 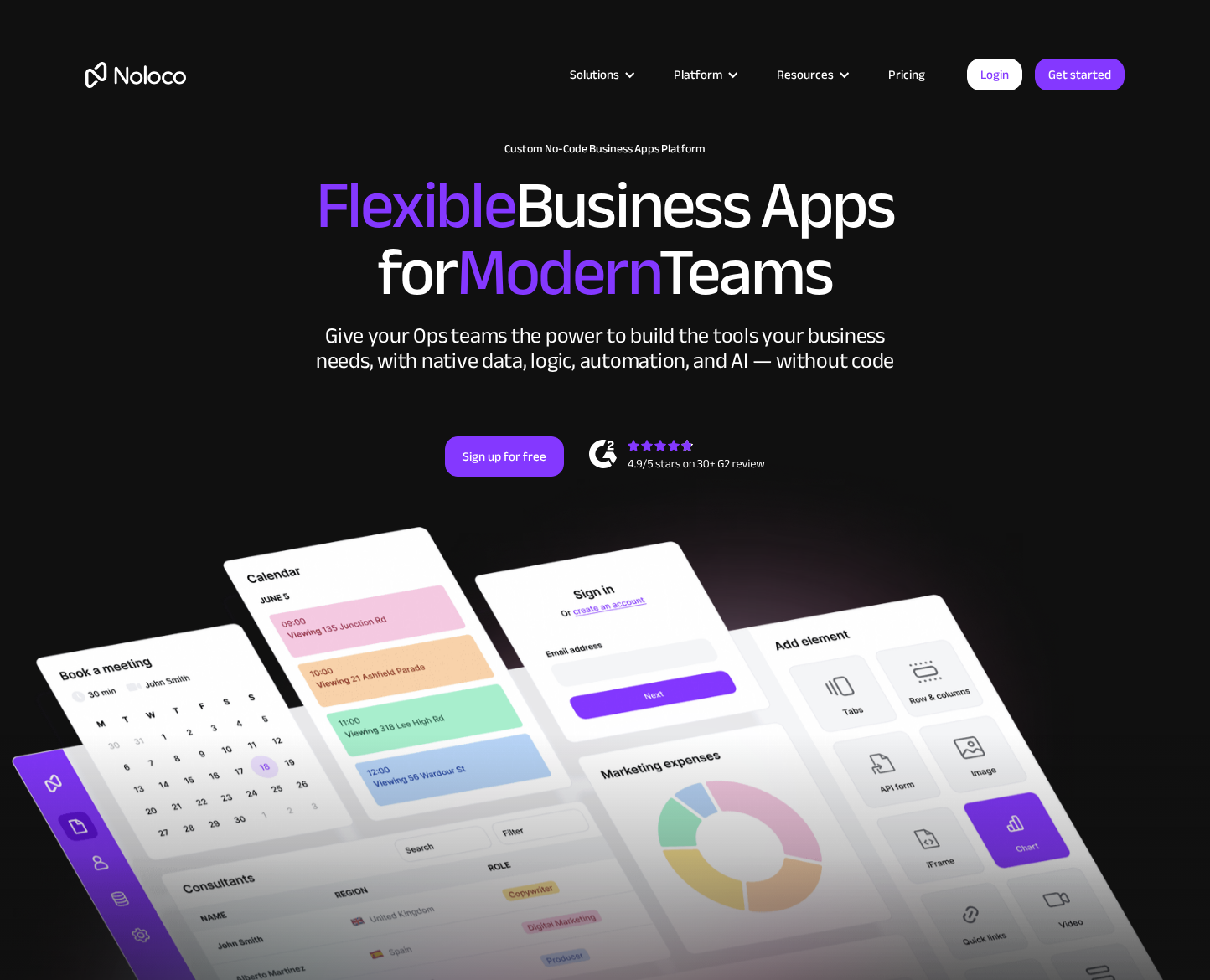 I want to click on span: Flexible, so click(x=415, y=205).